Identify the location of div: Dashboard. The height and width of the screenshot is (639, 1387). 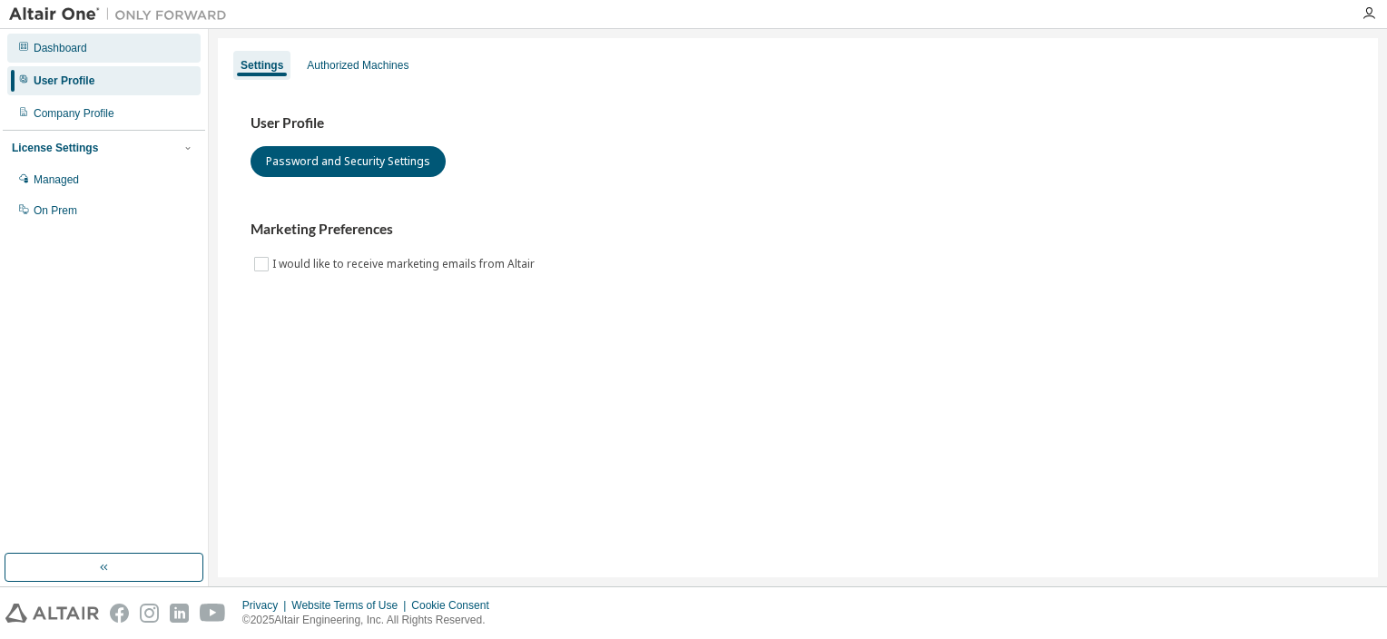
(60, 48).